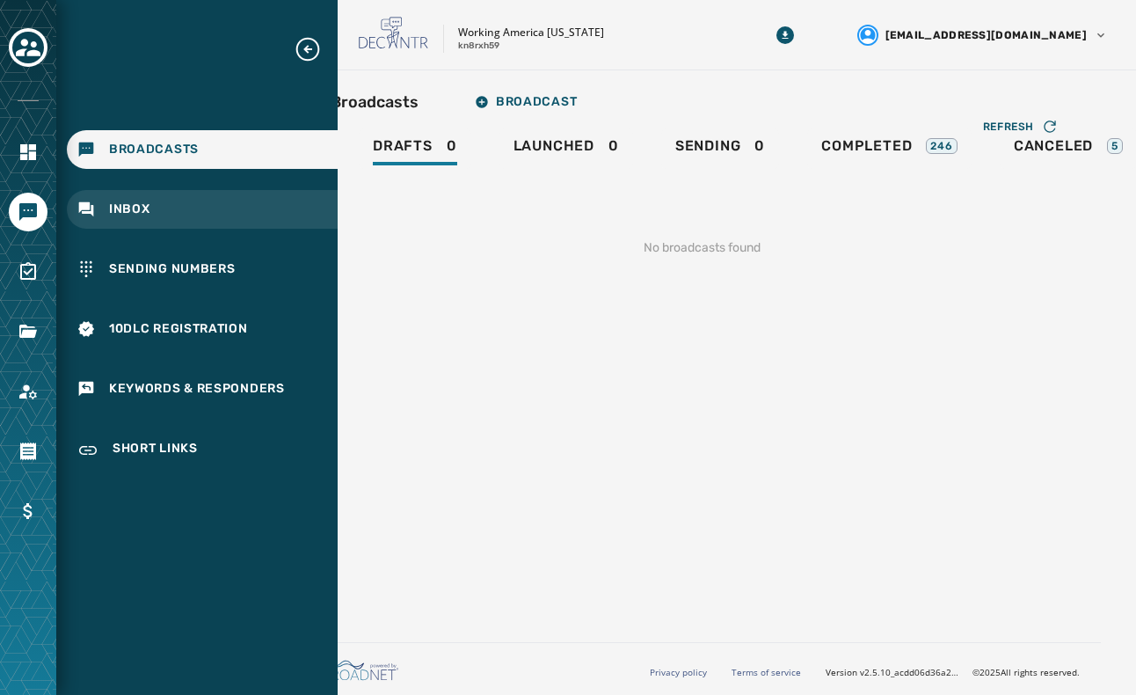  I want to click on button: Refresh, so click(1021, 127).